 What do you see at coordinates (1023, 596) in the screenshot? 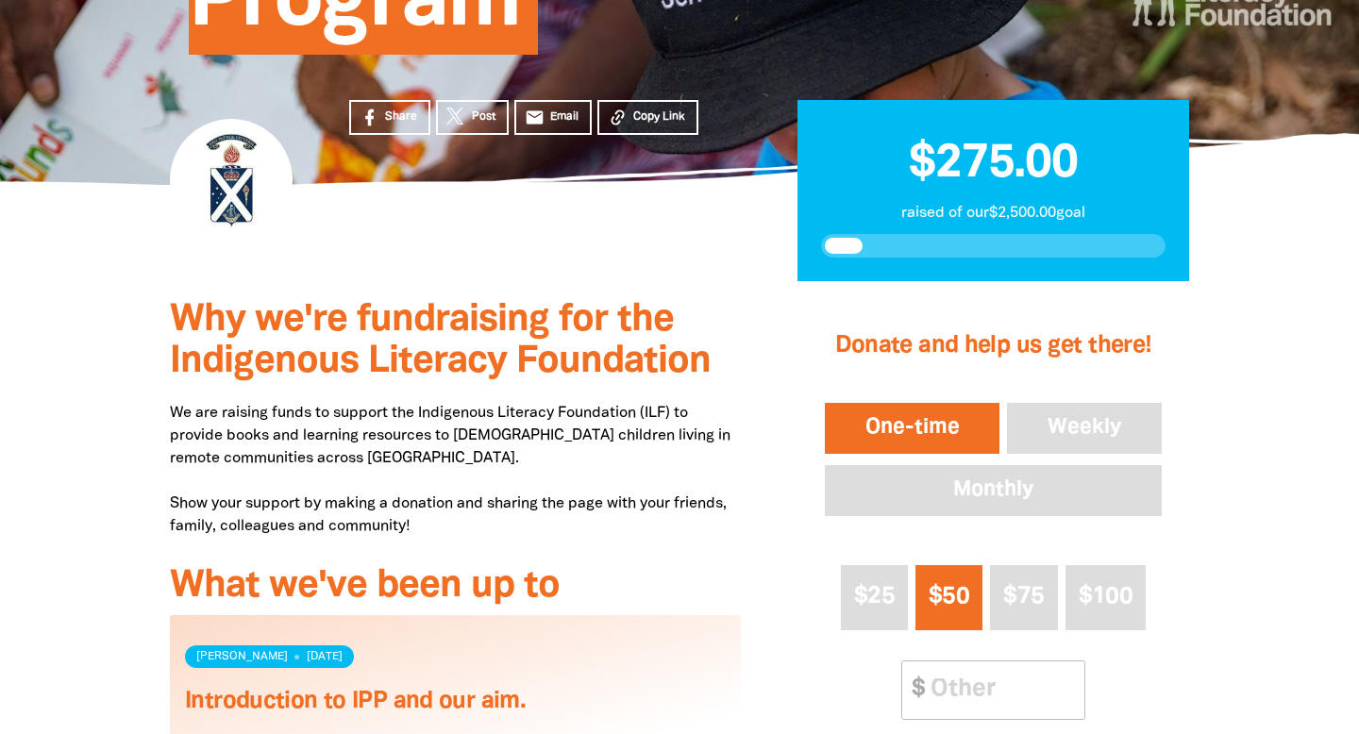
I see `span: $75` at bounding box center [1023, 596].